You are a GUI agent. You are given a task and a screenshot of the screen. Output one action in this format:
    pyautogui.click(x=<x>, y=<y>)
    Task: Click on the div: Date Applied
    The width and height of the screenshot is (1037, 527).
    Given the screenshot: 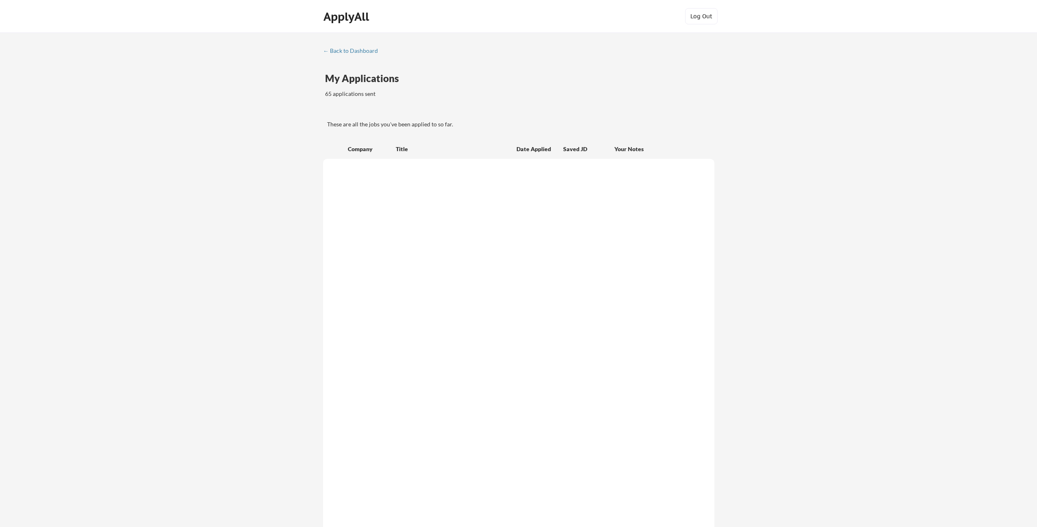 What is the action you would take?
    pyautogui.click(x=534, y=149)
    